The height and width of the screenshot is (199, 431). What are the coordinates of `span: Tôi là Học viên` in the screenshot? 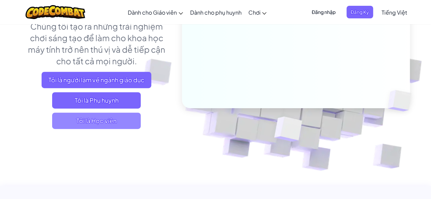 It's located at (97, 121).